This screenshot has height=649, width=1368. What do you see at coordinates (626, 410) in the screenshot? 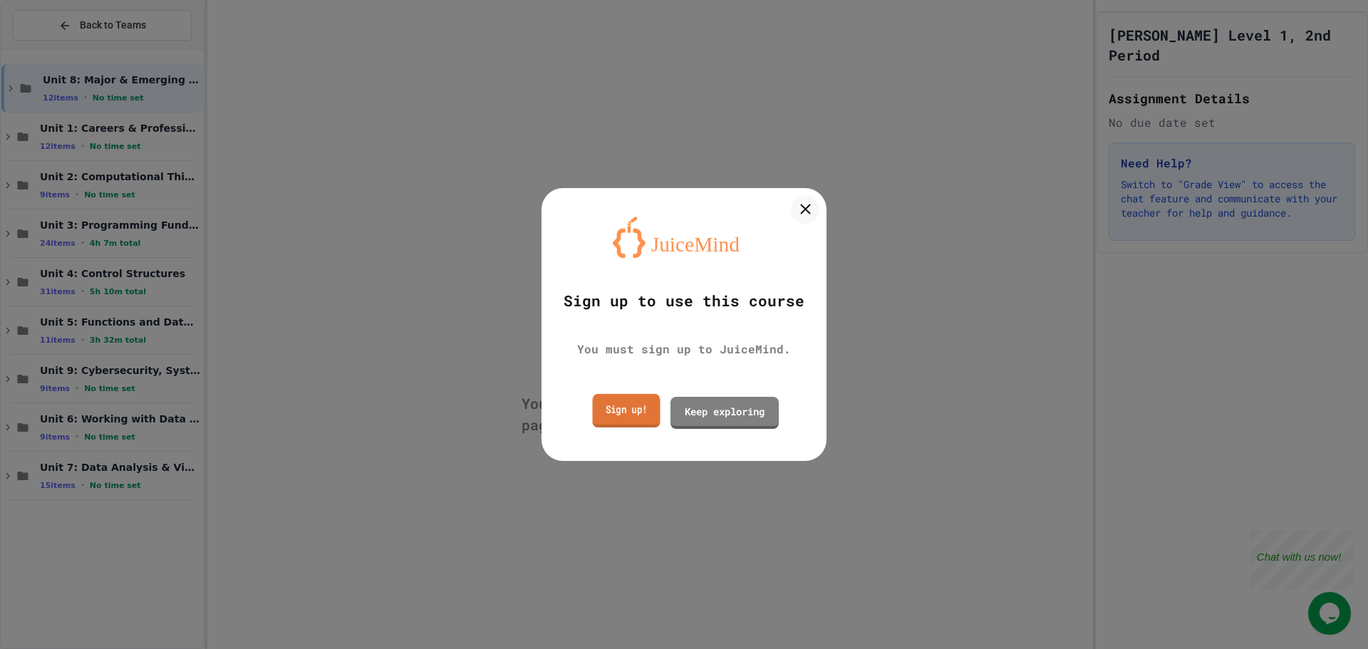
I see `a: Sign up!` at bounding box center [626, 410].